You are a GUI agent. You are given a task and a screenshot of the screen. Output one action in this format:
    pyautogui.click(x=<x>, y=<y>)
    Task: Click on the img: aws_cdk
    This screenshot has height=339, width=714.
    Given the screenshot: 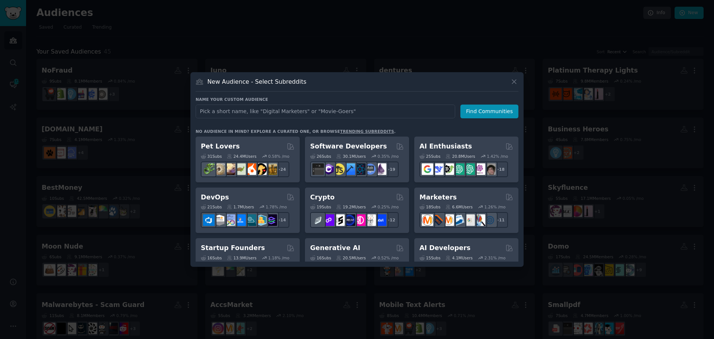 What is the action you would take?
    pyautogui.click(x=261, y=220)
    